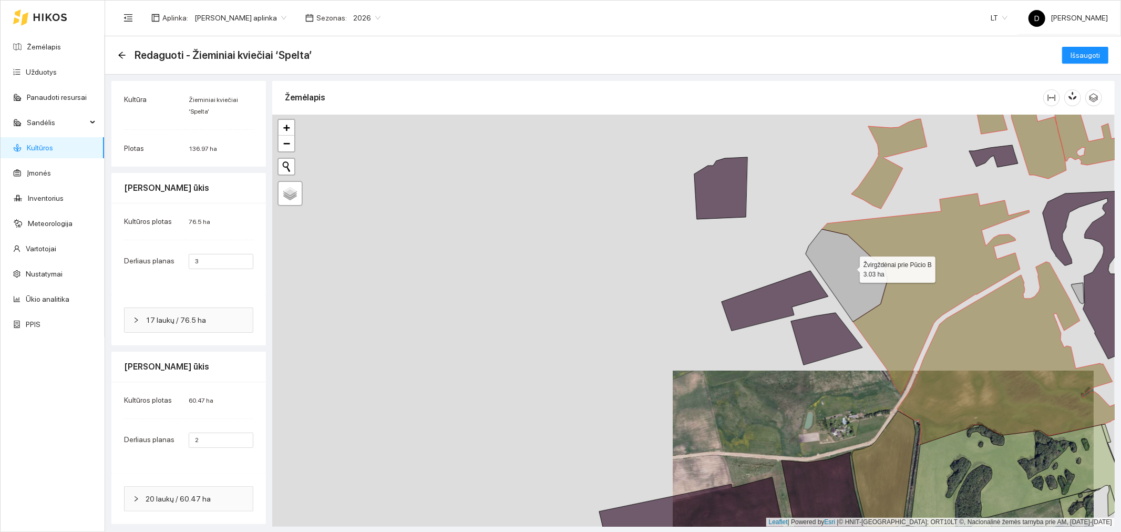 This screenshot has width=1121, height=532. I want to click on span: Išsaugoti, so click(1085, 55).